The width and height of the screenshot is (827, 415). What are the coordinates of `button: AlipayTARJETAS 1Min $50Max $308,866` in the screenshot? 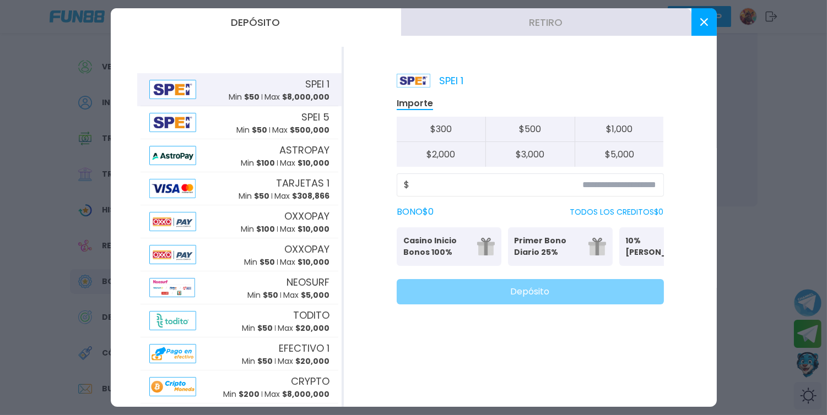 It's located at (239, 189).